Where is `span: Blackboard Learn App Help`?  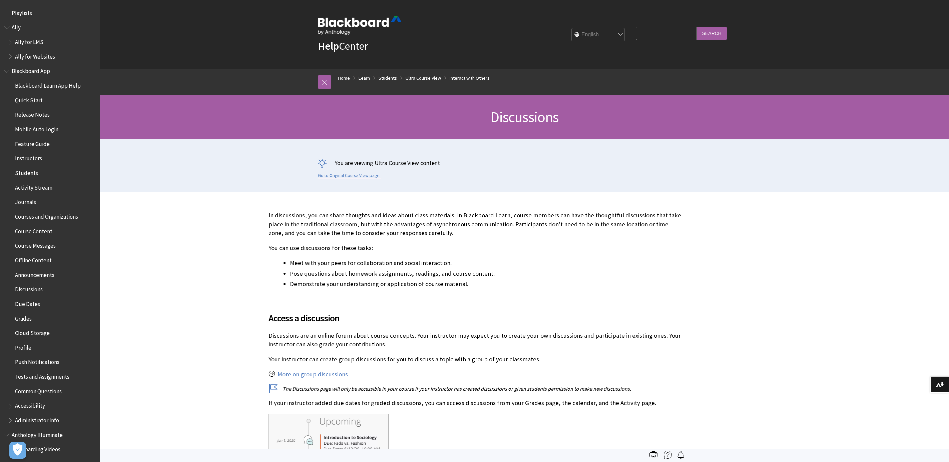 span: Blackboard Learn App Help is located at coordinates (48, 84).